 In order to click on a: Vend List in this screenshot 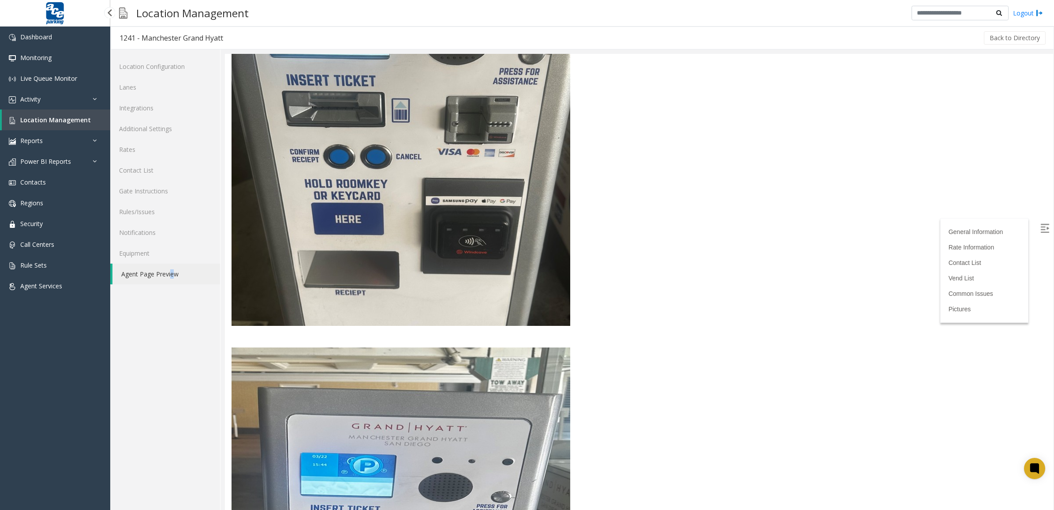, I will do `click(737, 224)`.